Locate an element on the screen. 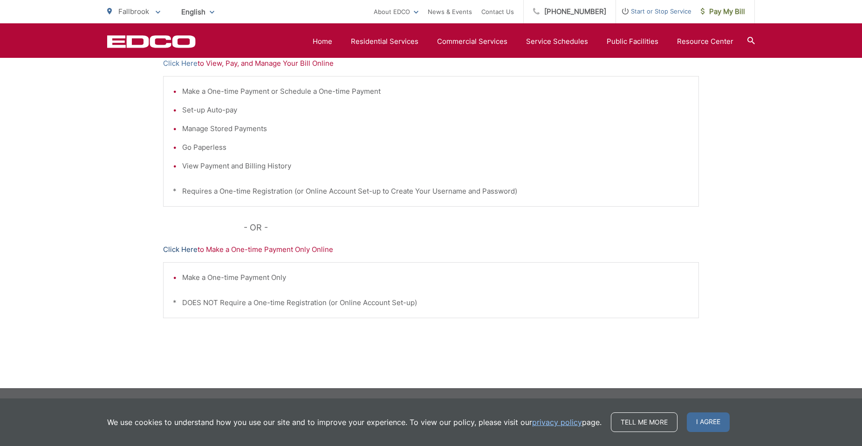 This screenshot has width=862, height=446. li: Make a One-time Payment or Schedule a One-time Payment is located at coordinates (436, 91).